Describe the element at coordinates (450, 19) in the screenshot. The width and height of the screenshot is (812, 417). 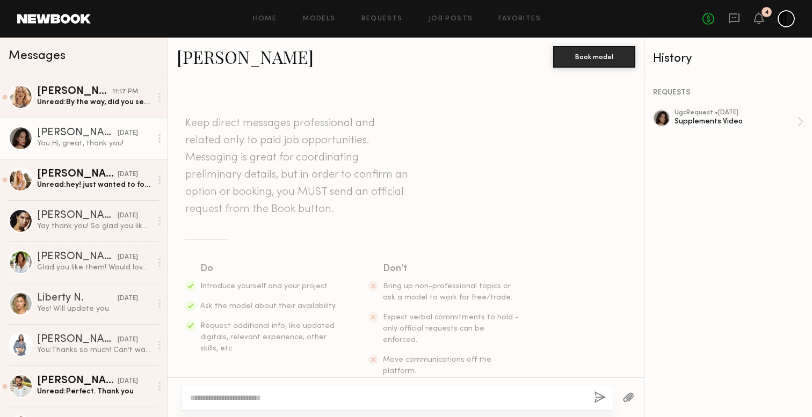
I see `a: Job Posts` at that location.